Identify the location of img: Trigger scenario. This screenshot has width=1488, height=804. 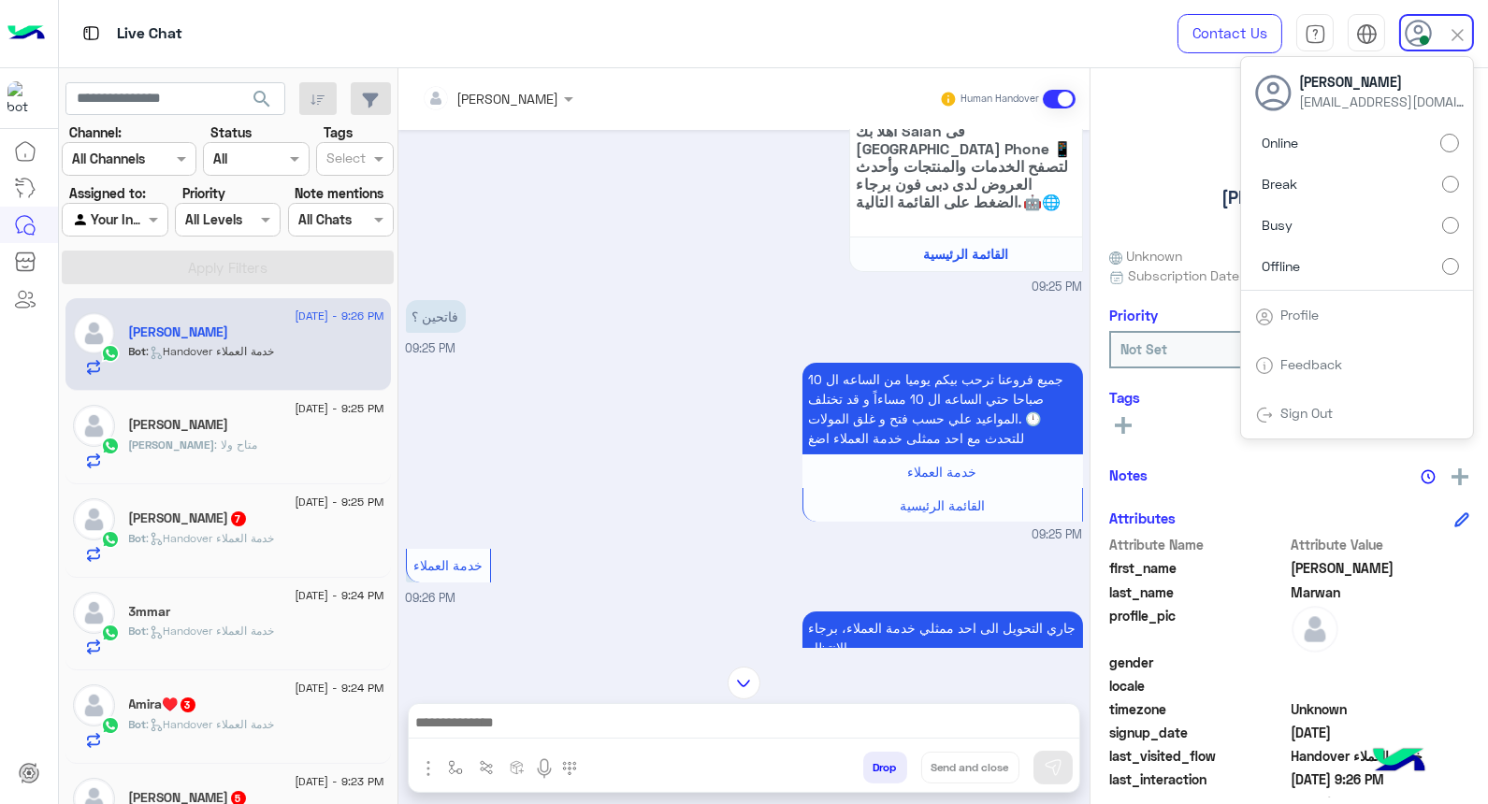
(486, 768).